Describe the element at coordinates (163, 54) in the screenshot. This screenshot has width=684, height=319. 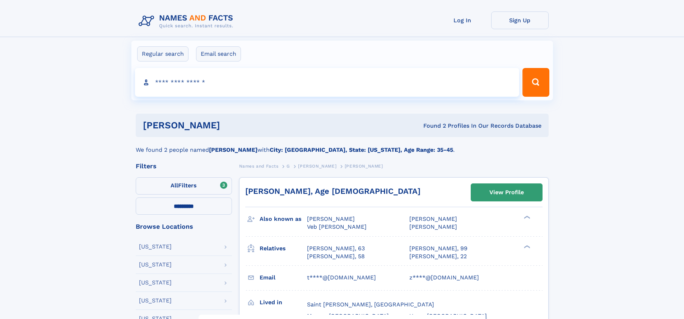
I see `label: Regular search` at that location.